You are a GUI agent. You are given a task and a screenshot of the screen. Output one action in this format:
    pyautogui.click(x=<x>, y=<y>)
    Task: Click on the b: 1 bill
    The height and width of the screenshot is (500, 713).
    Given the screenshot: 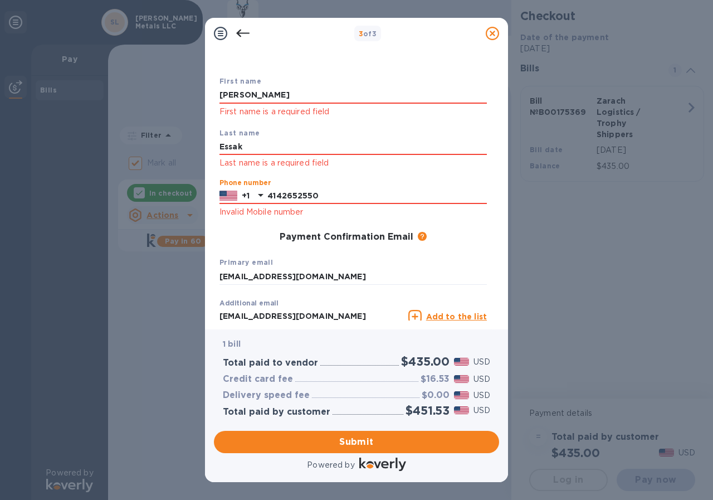 What is the action you would take?
    pyautogui.click(x=232, y=344)
    